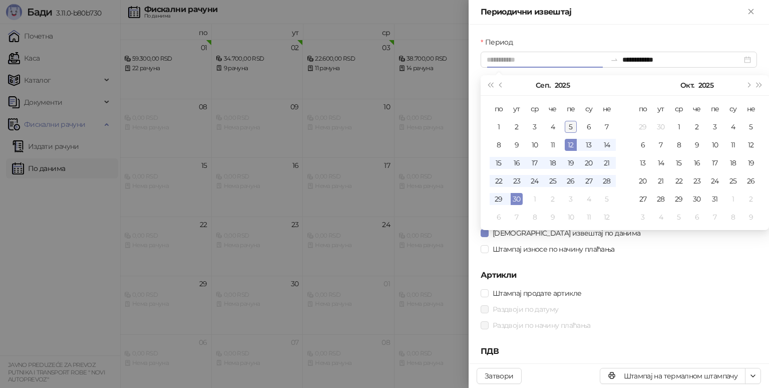  I want to click on button: Претходни месец (PageUp), so click(501, 85).